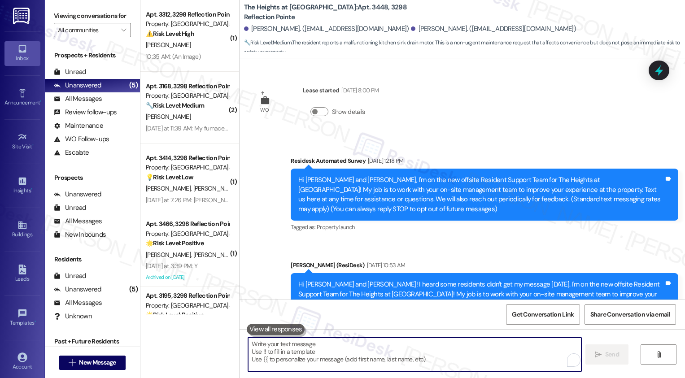 The width and height of the screenshot is (685, 378). I want to click on img: ResiDesk Logo, so click(22, 16).